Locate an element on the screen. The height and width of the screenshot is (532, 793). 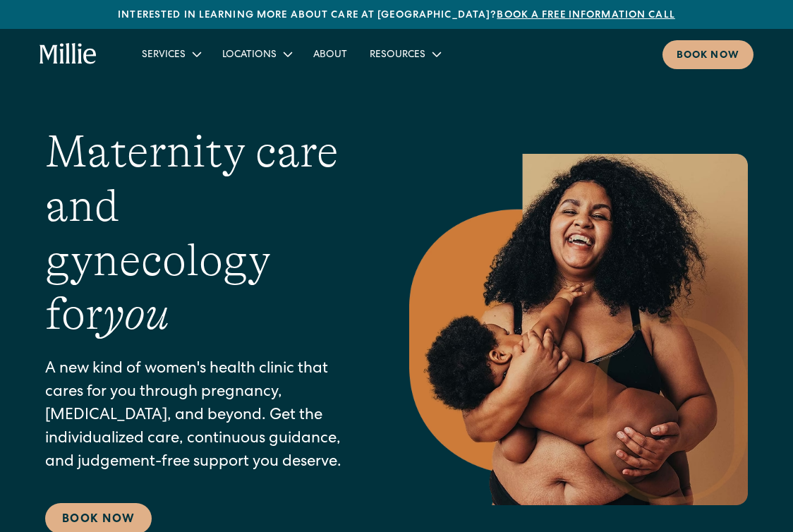
a: About is located at coordinates (330, 54).